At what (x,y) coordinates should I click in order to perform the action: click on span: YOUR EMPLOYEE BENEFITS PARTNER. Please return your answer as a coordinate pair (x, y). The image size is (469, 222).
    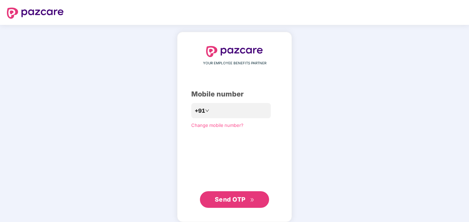
    Looking at the image, I should click on (235, 63).